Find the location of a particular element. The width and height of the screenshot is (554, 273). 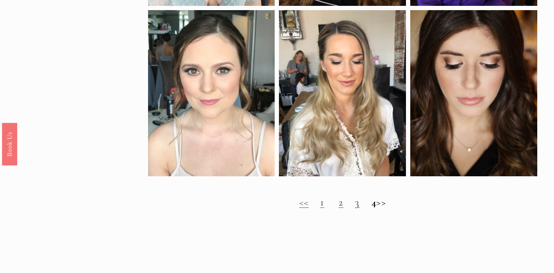

strong: 4 is located at coordinates (373, 202).